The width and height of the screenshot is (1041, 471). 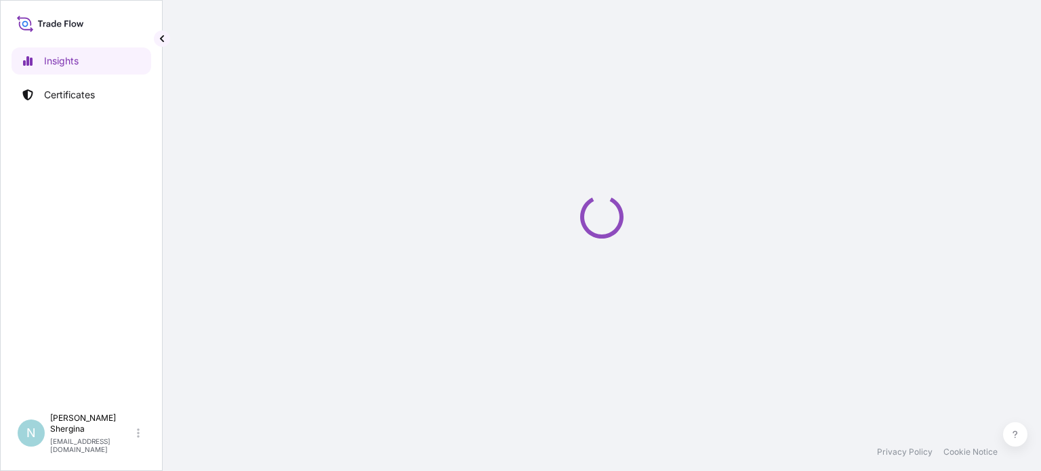 I want to click on p: Certificates, so click(x=69, y=95).